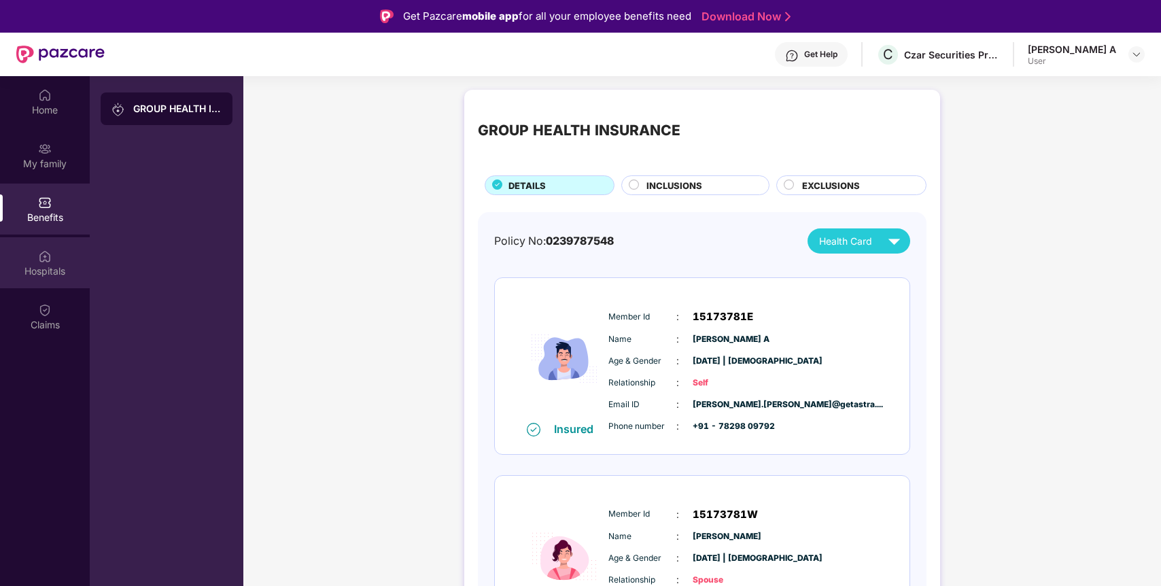  What do you see at coordinates (727, 383) in the screenshot?
I see `span: Self` at bounding box center [727, 383].